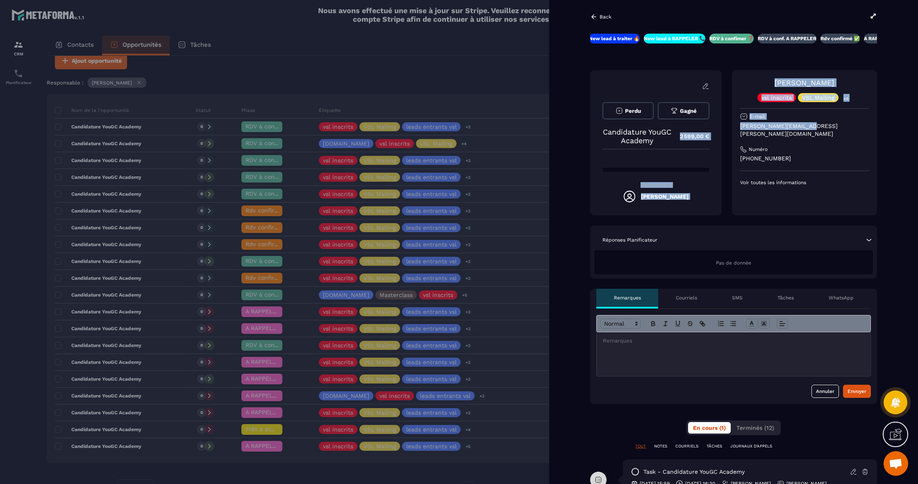 This screenshot has height=484, width=918. I want to click on p: E-mail, so click(758, 116).